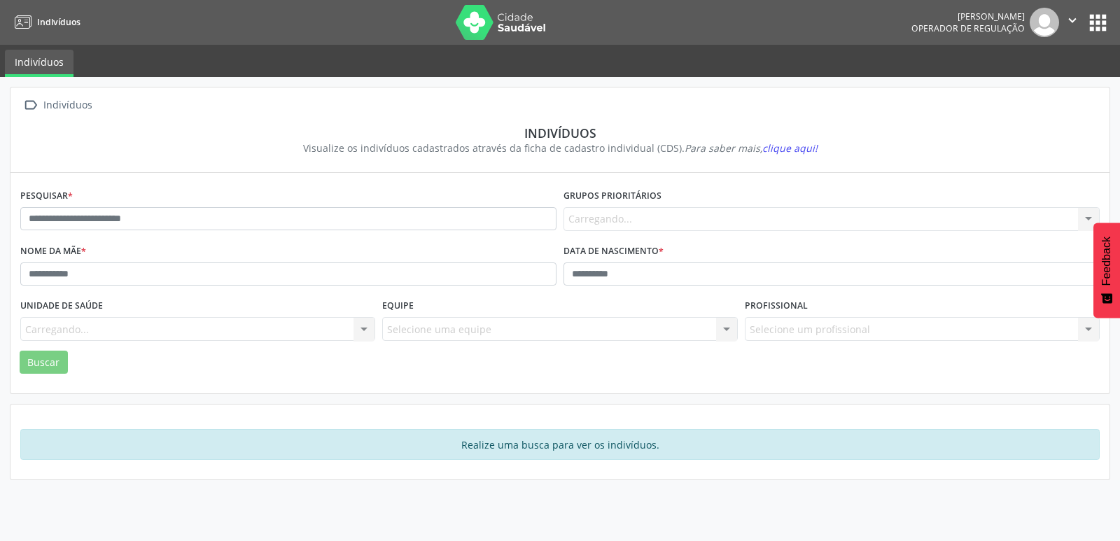  Describe the element at coordinates (751, 148) in the screenshot. I see `i: Para saber mais,` at that location.